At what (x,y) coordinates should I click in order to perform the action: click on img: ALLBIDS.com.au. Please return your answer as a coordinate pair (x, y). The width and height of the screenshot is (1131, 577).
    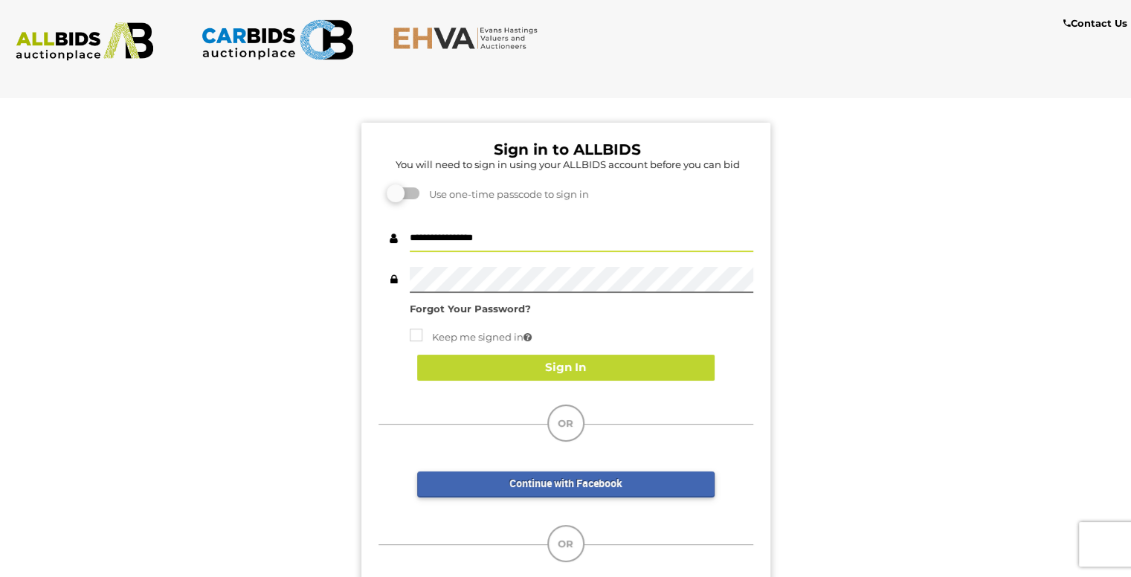
    Looking at the image, I should click on (85, 42).